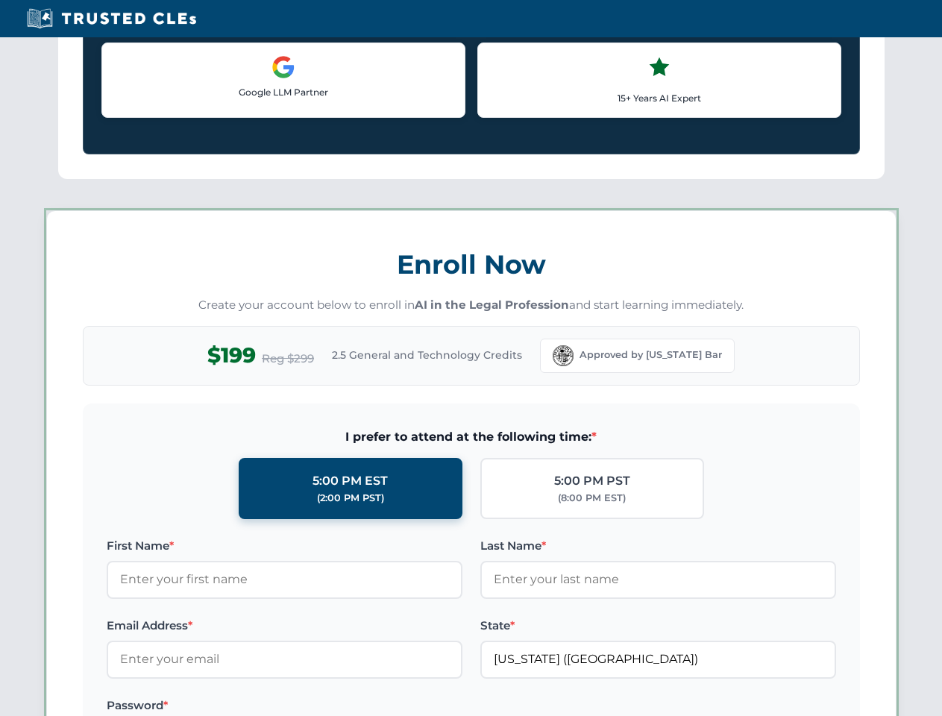 Image resolution: width=942 pixels, height=716 pixels. Describe the element at coordinates (563, 356) in the screenshot. I see `img: Florida Bar` at that location.